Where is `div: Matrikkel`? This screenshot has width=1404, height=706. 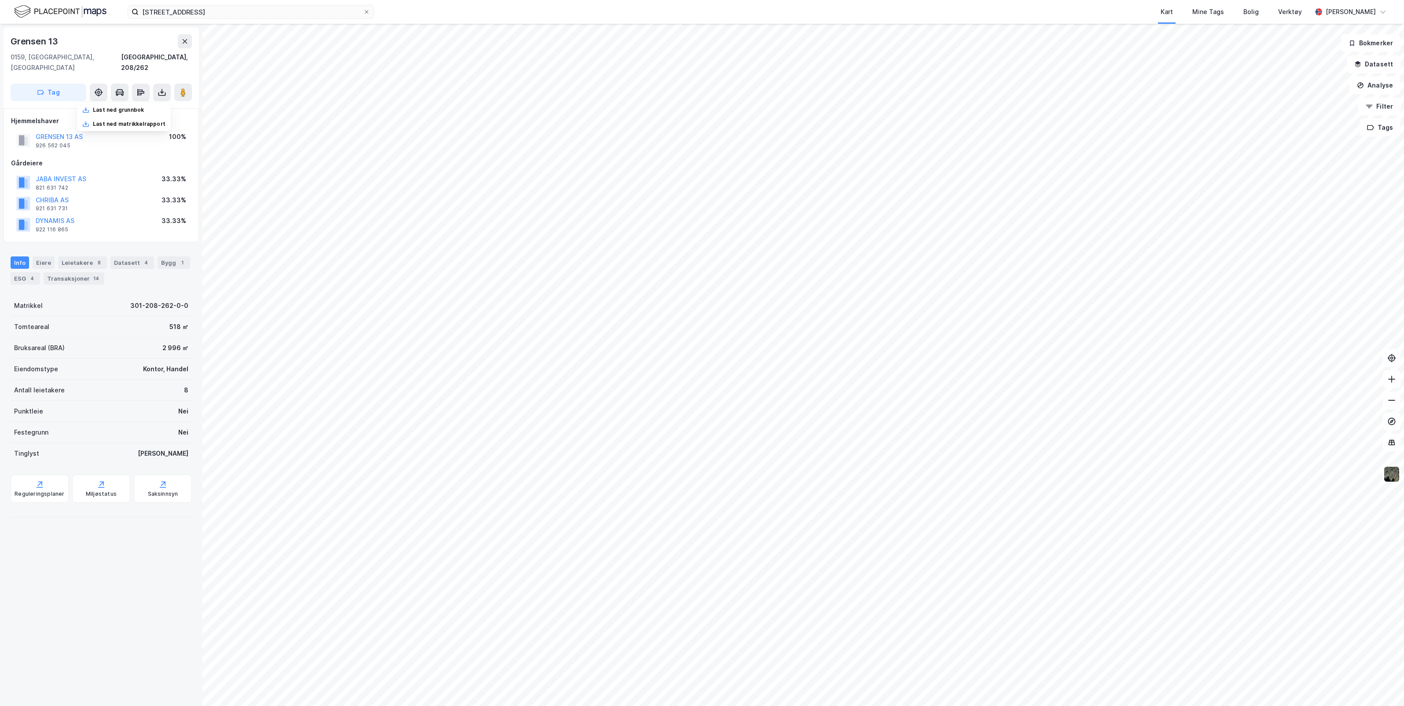
div: Matrikkel is located at coordinates (28, 306).